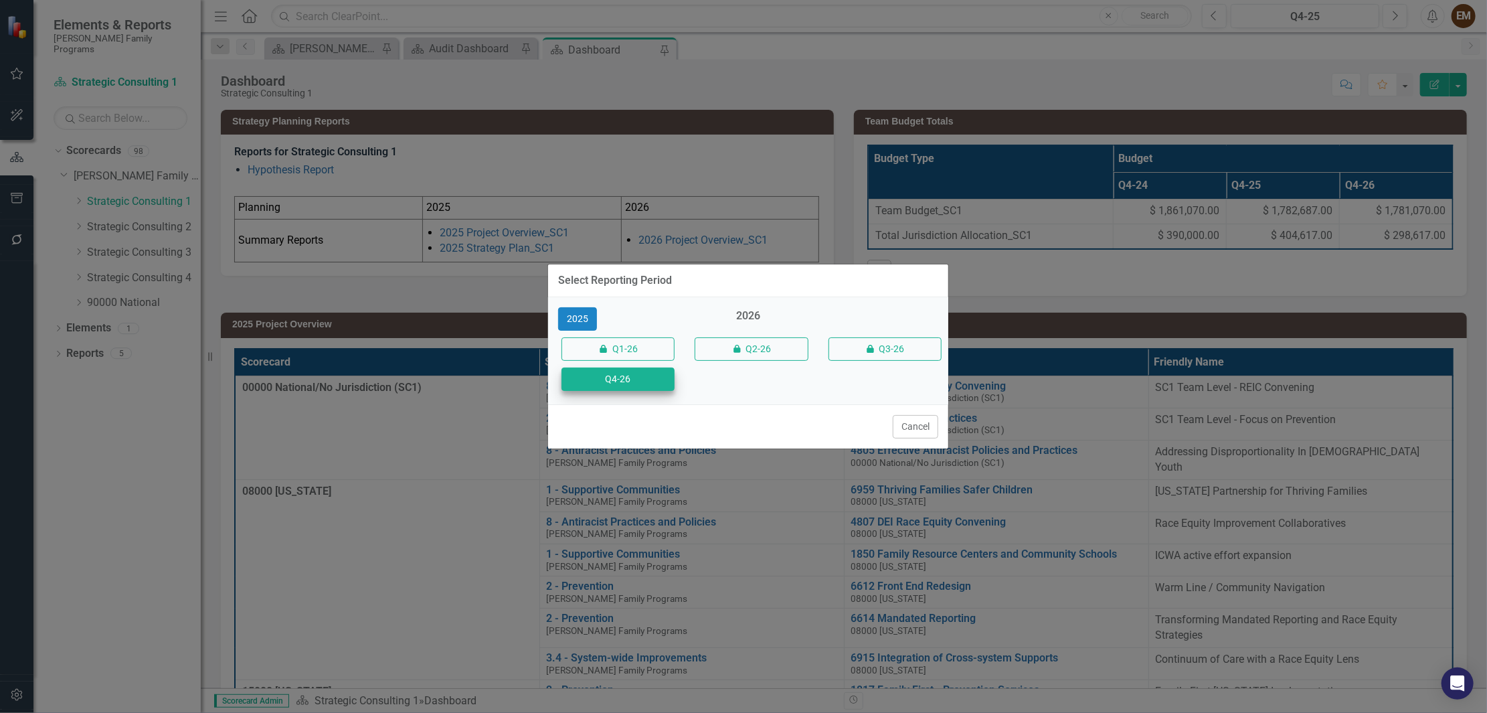 This screenshot has height=713, width=1487. Describe the element at coordinates (578, 319) in the screenshot. I see `button: 2025` at that location.